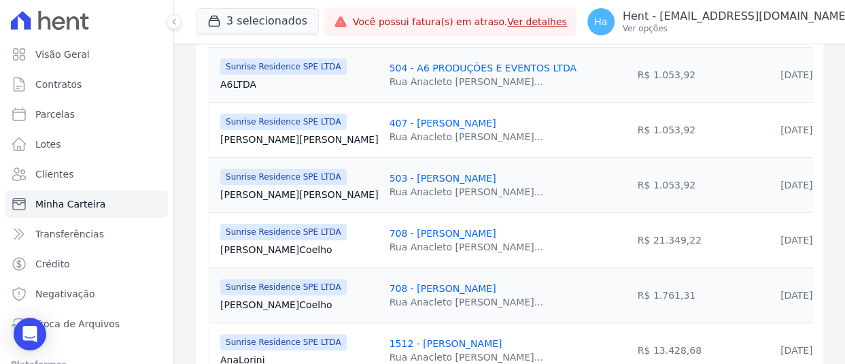  I want to click on a: Minha Carteira, so click(86, 204).